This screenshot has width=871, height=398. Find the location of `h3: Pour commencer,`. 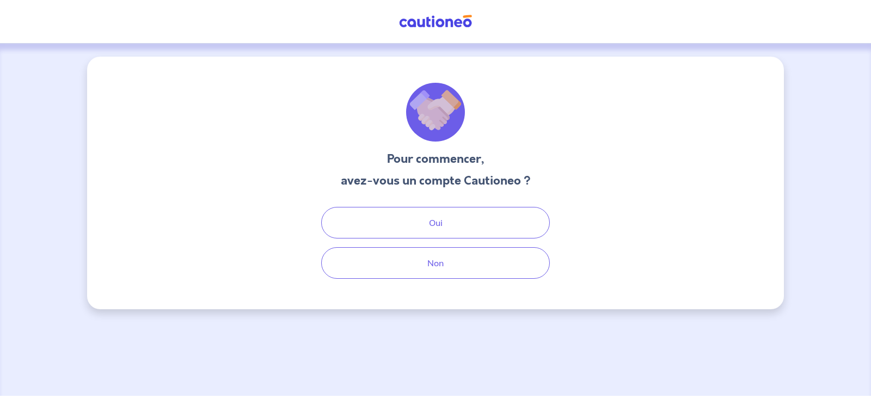

h3: Pour commencer, is located at coordinates (436, 159).